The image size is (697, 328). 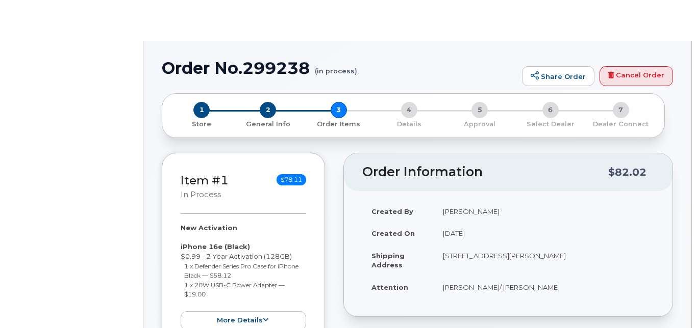 What do you see at coordinates (390, 288) in the screenshot?
I see `strong: Attention` at bounding box center [390, 288].